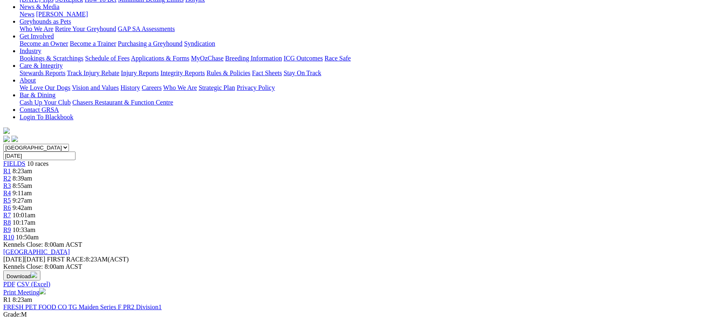 Image resolution: width=717 pixels, height=317 pixels. Describe the element at coordinates (7, 229) in the screenshot. I see `span: R9` at that location.